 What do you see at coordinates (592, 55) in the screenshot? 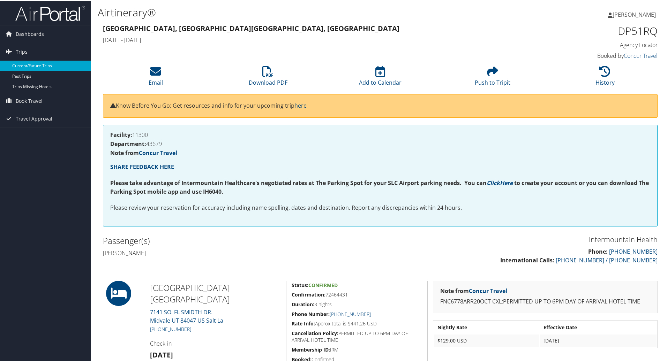
I see `h4: Booked by` at bounding box center [592, 55].